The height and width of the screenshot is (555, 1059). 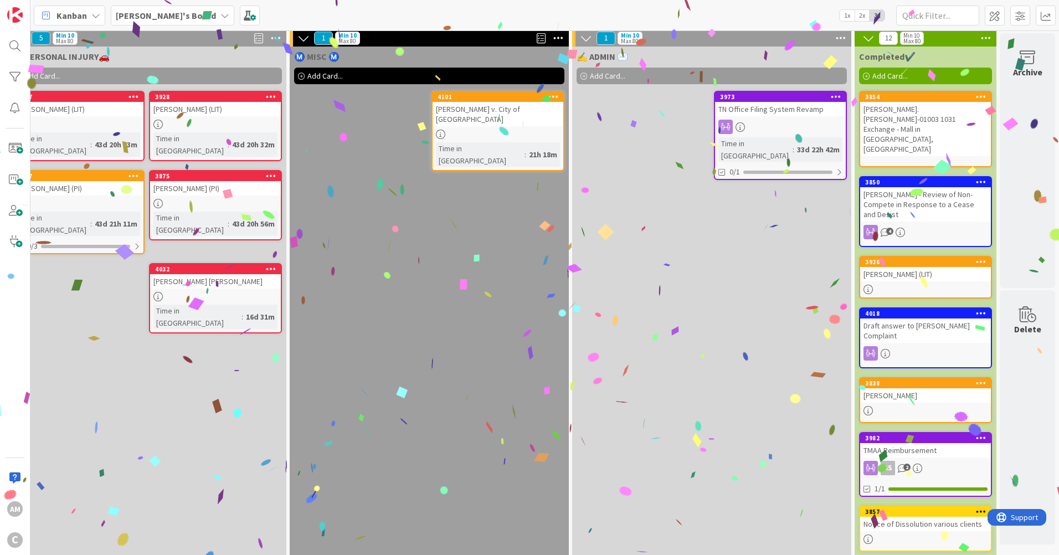 What do you see at coordinates (32, 246) in the screenshot?
I see `span: 0/3` at bounding box center [32, 246].